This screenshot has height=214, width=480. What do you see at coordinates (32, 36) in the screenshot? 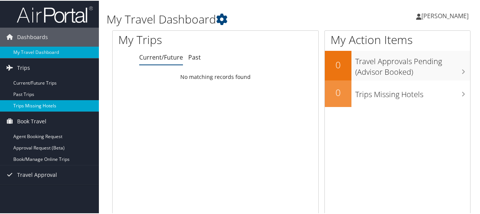
I see `span: Dashboards` at bounding box center [32, 36].